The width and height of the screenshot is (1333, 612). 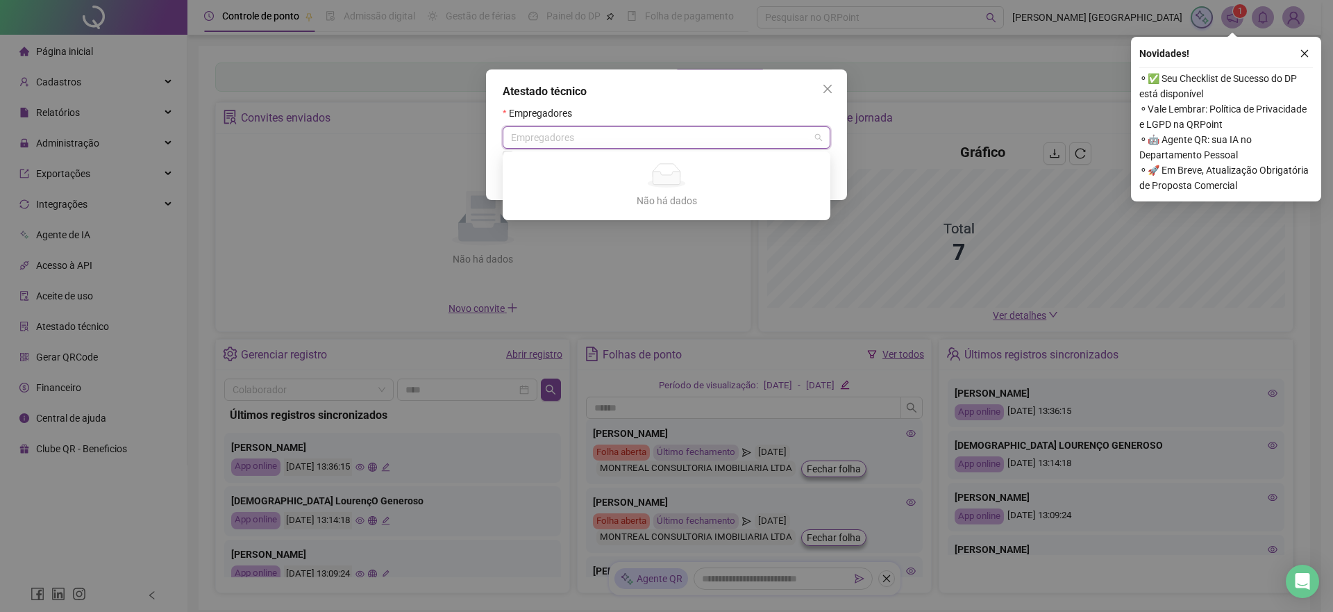 I want to click on span: Novidades !, so click(x=1164, y=53).